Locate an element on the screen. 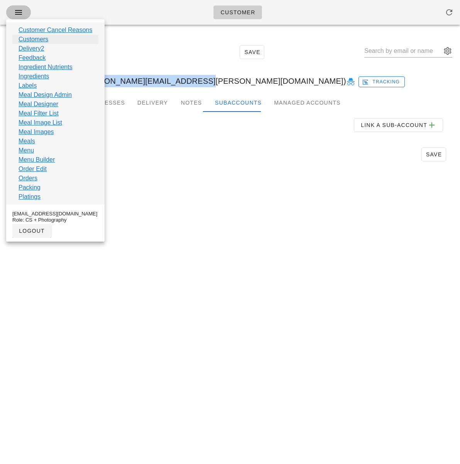  a: Meals is located at coordinates (27, 141).